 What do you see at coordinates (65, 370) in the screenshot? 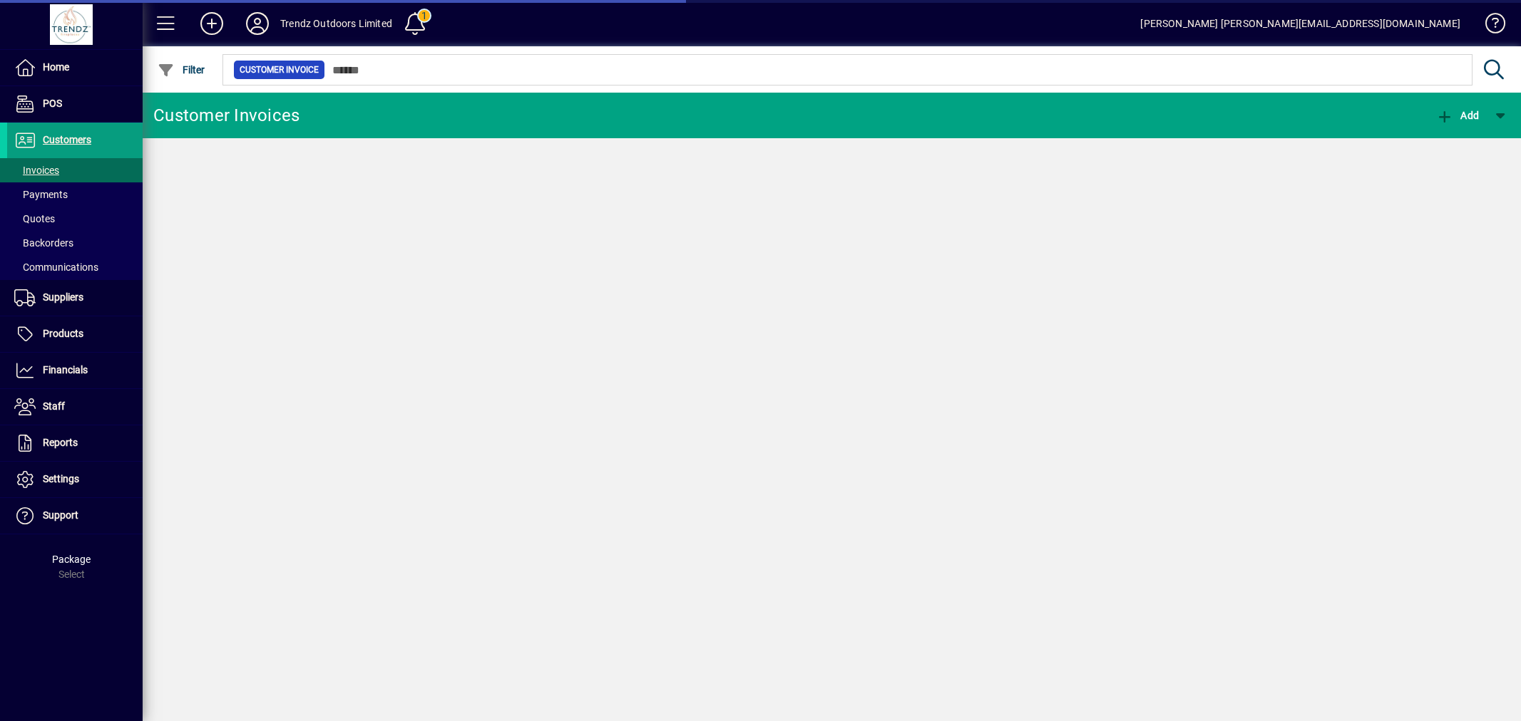
I see `span: Financials` at bounding box center [65, 370].